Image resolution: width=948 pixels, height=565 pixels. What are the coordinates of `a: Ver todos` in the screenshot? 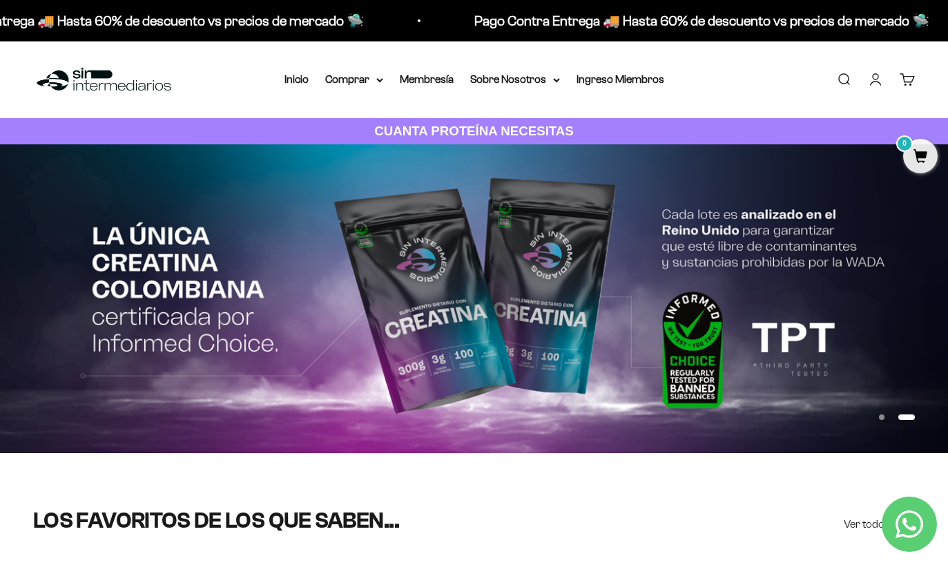 It's located at (879, 524).